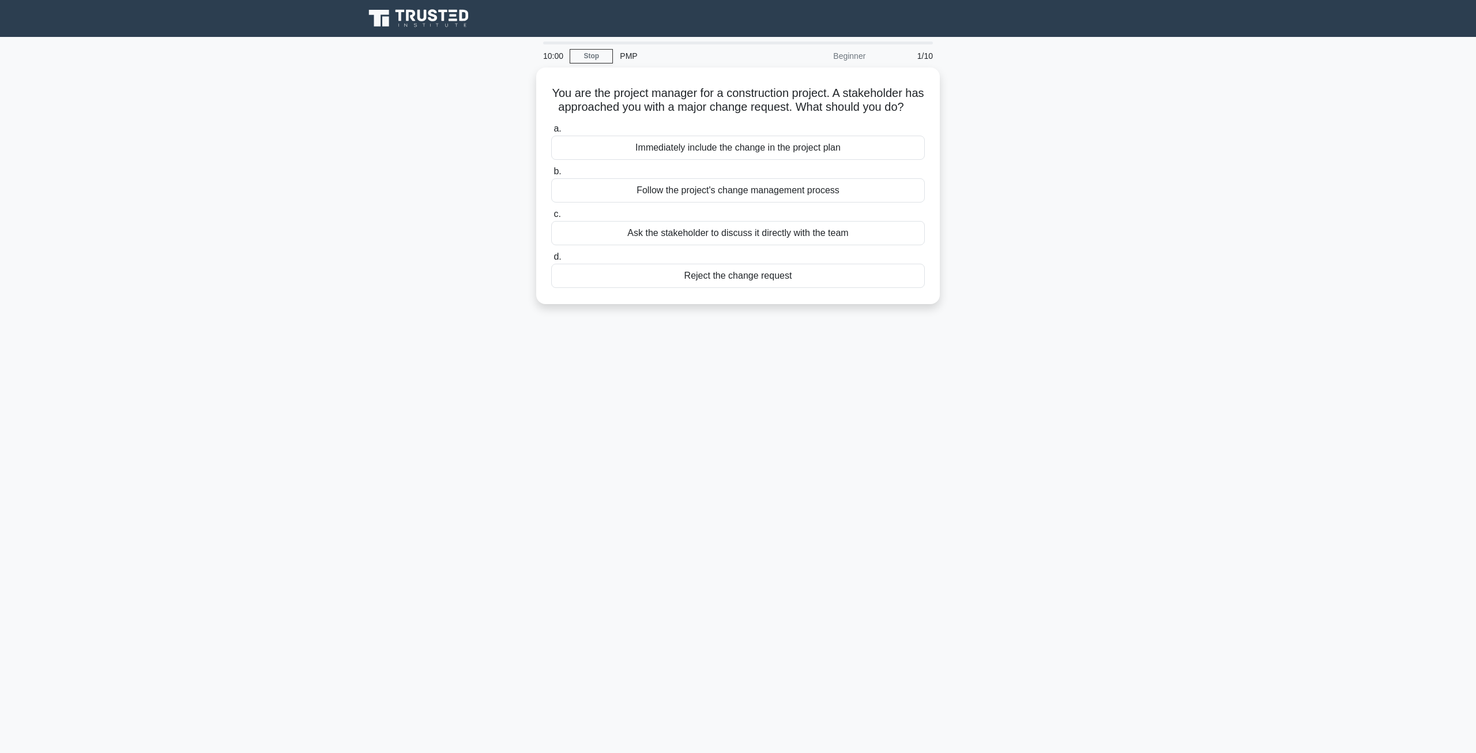  I want to click on div: Ask the stakeholder to discuss it directly with the team, so click(738, 233).